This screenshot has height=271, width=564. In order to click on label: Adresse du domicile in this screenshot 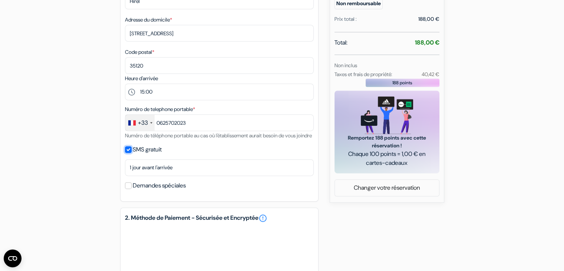, I will do `click(148, 20)`.